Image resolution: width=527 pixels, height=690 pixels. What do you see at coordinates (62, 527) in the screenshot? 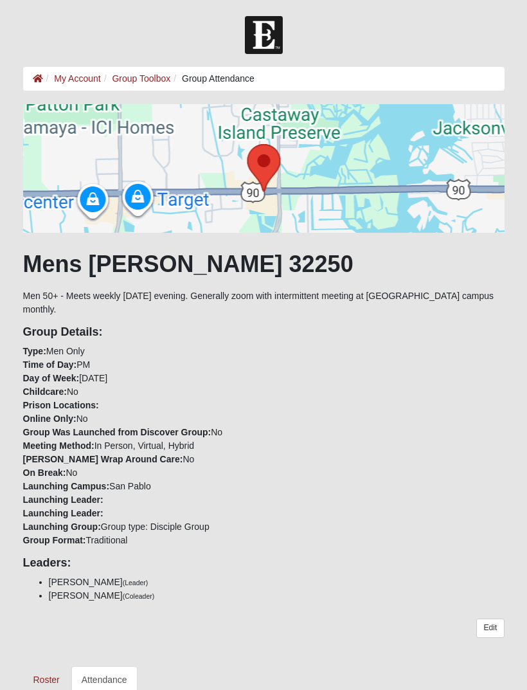
I see `strong: Launching Group:` at bounding box center [62, 527].